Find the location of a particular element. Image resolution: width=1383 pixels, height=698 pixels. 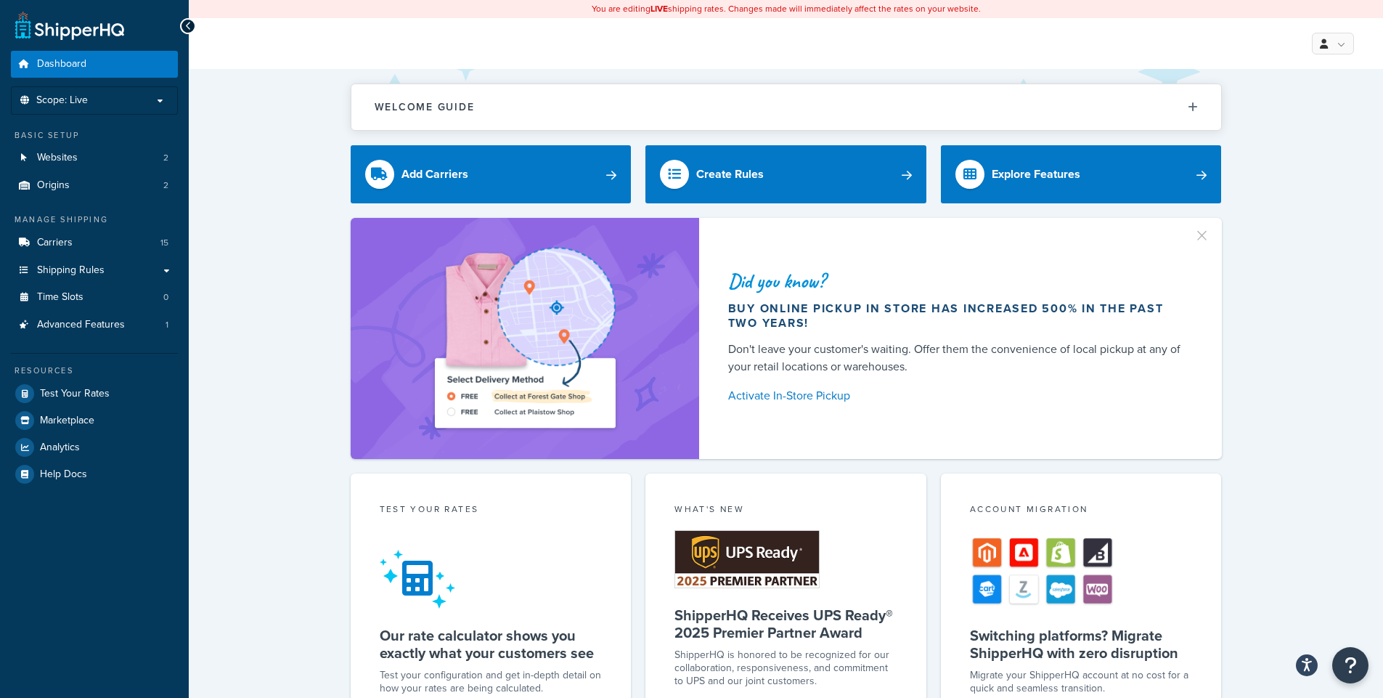

div: Explore Features is located at coordinates (1036, 174).